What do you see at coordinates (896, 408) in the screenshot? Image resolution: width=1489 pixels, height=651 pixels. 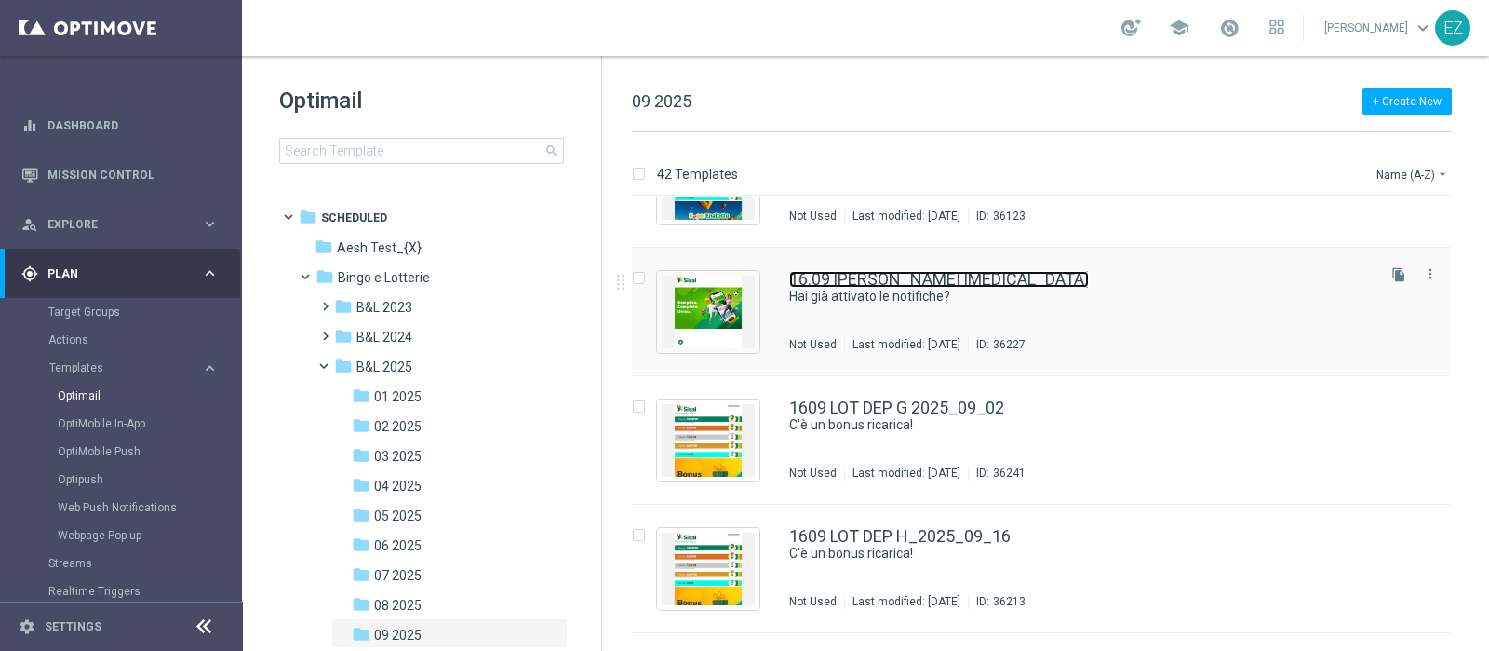 I see `a: 1609 LOT DEP G 2025_09_02` at bounding box center [896, 408].